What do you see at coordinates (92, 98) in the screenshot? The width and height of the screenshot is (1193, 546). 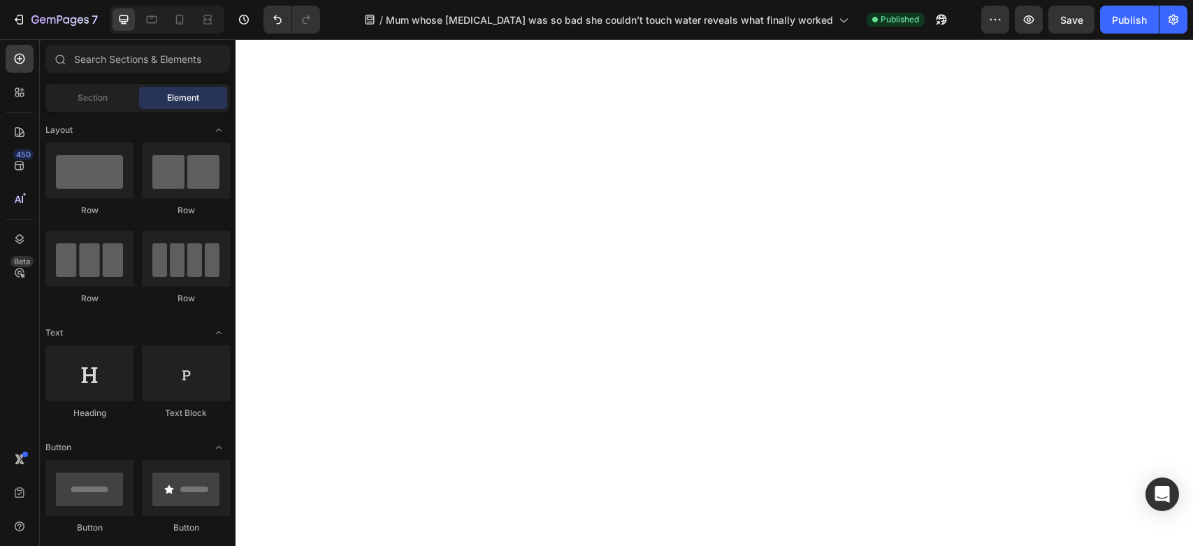 I see `span: Section` at bounding box center [92, 98].